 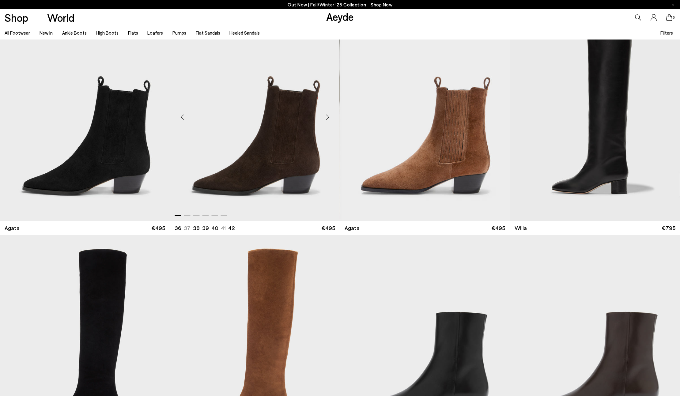 What do you see at coordinates (669, 17) in the screenshot?
I see `a: 0` at bounding box center [669, 17].